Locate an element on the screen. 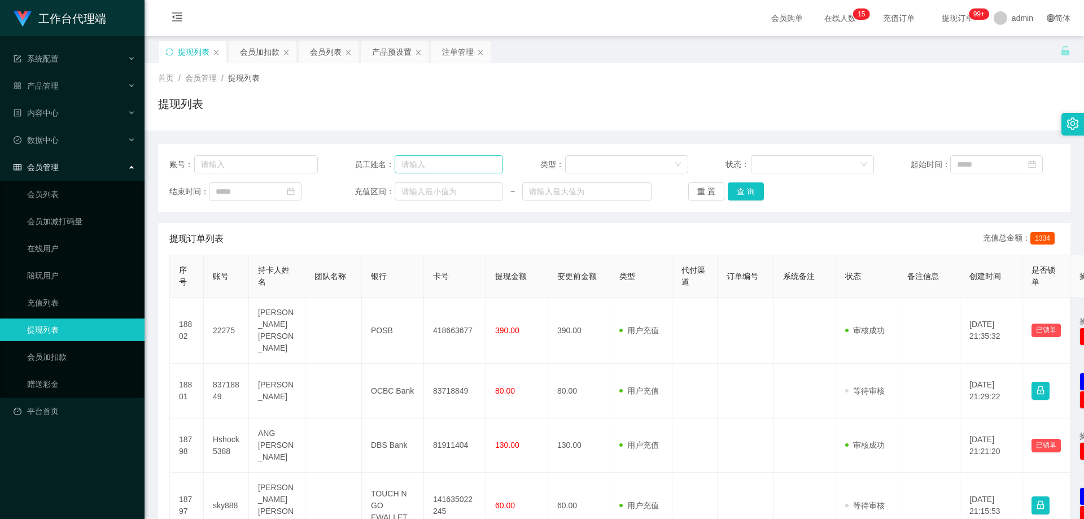  div: 充值总金额： is located at coordinates (1021, 239).